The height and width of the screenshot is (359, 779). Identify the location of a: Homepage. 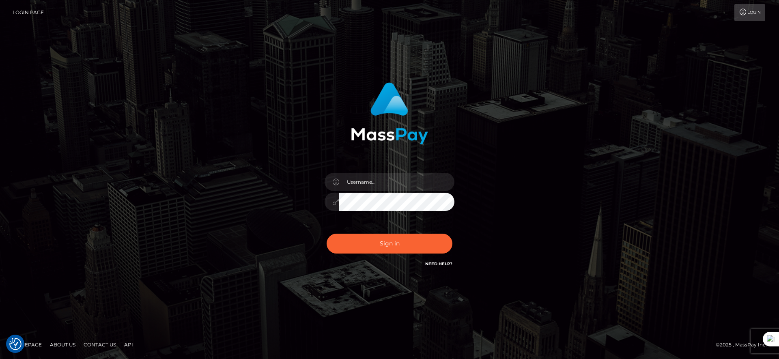
(27, 344).